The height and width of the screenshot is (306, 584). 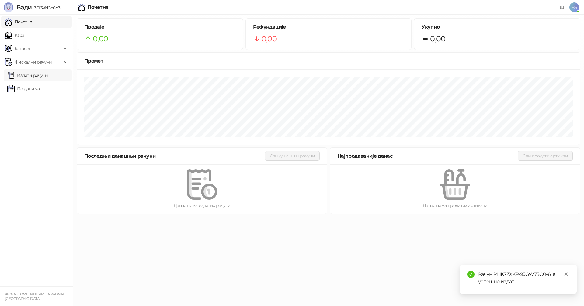 I want to click on div: Последњи данашњи рачуни, so click(x=174, y=156).